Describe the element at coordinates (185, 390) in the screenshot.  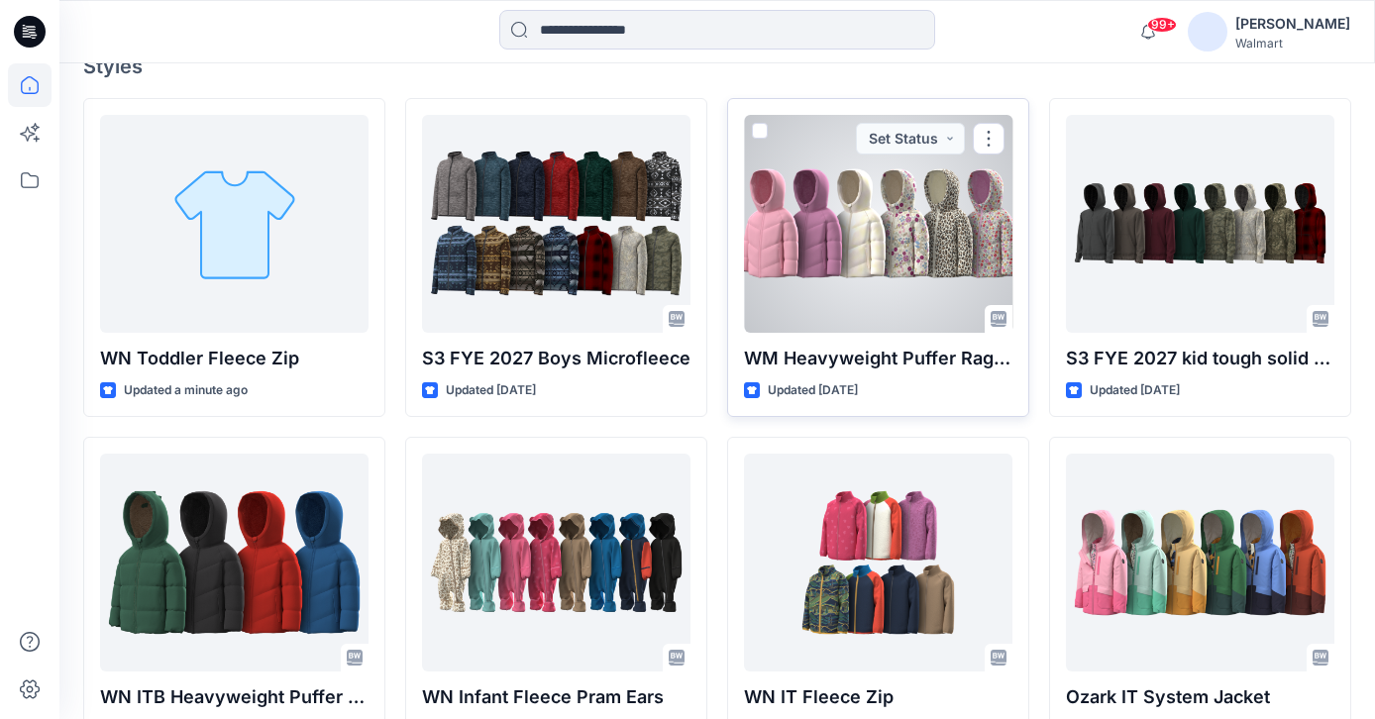
I see `p: Updated a minute ago` at that location.